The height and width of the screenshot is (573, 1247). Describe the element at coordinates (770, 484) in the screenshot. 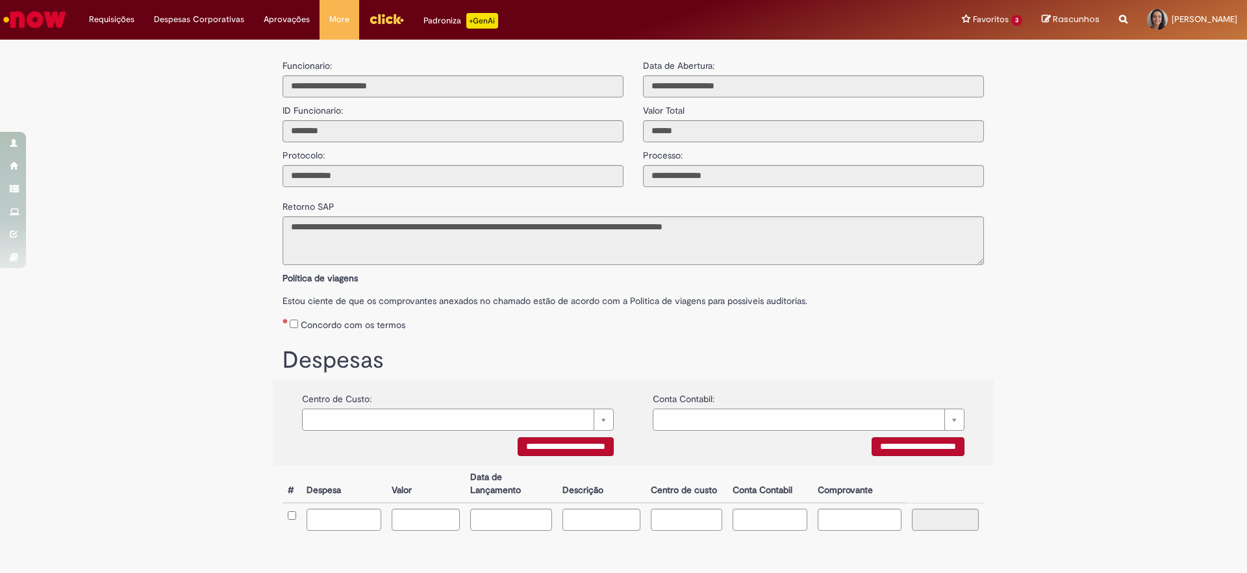

I see `th: Conta Contabil` at that location.